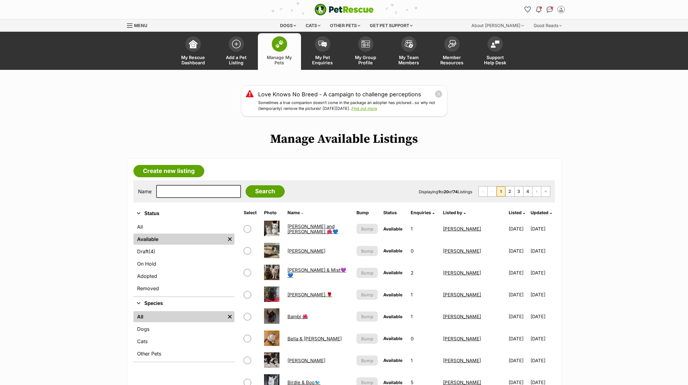 This screenshot has height=385, width=688. What do you see at coordinates (345, 26) in the screenshot?
I see `div: Other pets` at bounding box center [345, 26].